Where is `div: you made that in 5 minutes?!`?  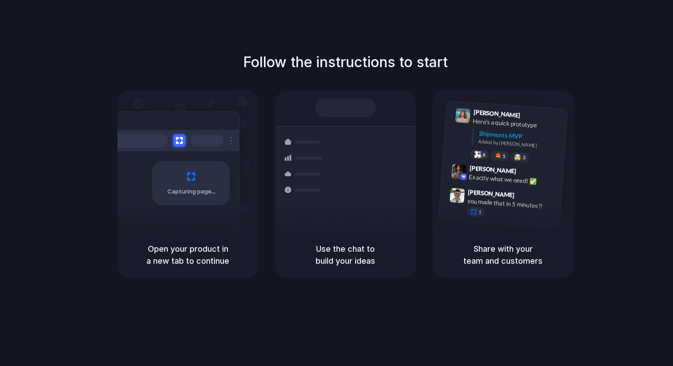
div: you made that in 5 minutes?! is located at coordinates (511, 204).